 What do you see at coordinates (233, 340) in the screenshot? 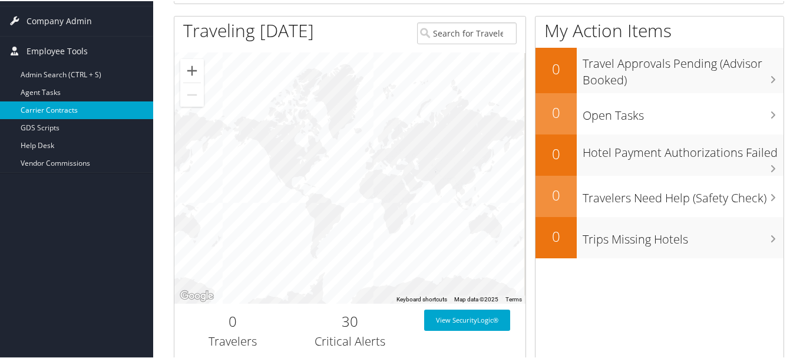
I see `h3: Travelers` at bounding box center [233, 340].